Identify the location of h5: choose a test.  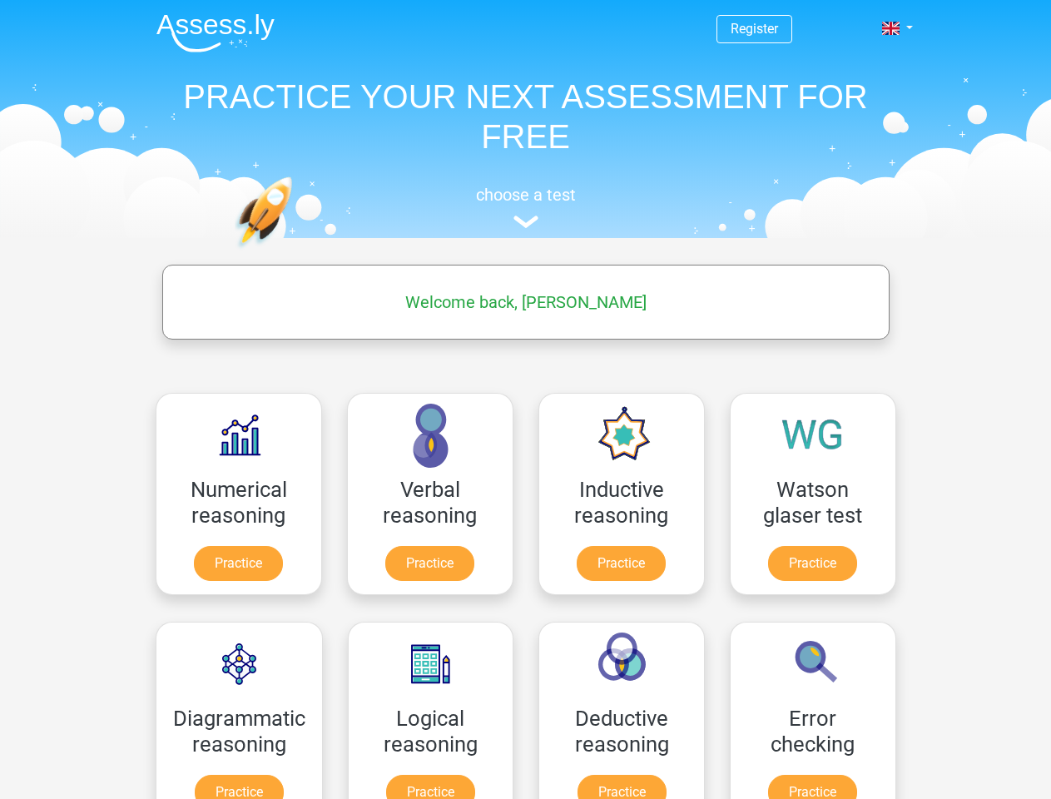
(526, 195).